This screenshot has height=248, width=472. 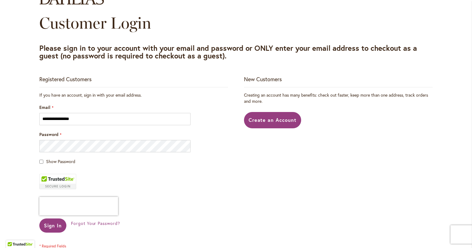 What do you see at coordinates (45, 107) in the screenshot?
I see `span: Email` at bounding box center [45, 107].